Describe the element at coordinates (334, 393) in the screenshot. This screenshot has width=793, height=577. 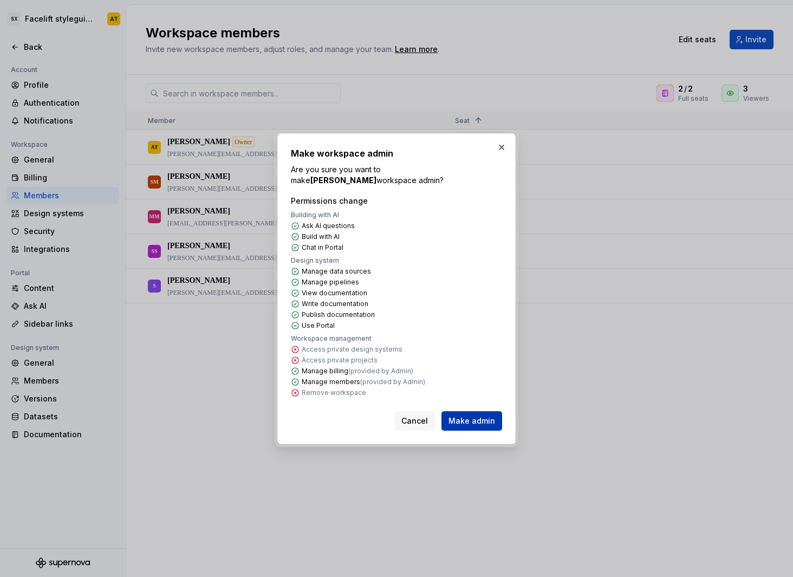
I see `p: Remove workspace` at that location.